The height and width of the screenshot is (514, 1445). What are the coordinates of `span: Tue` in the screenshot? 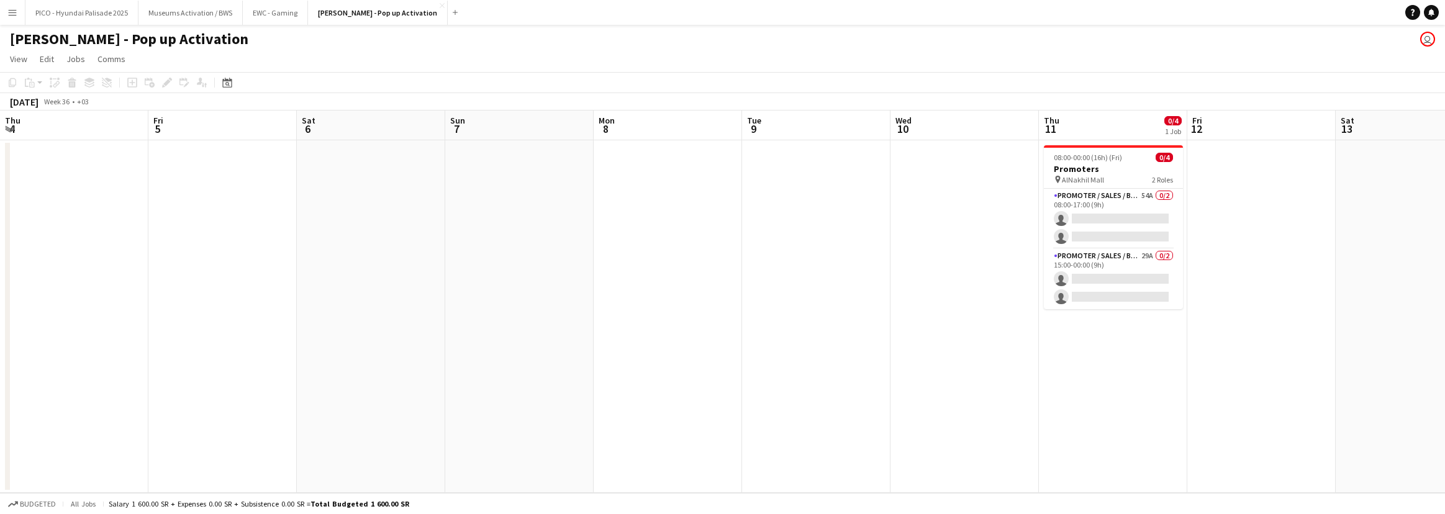 It's located at (754, 120).